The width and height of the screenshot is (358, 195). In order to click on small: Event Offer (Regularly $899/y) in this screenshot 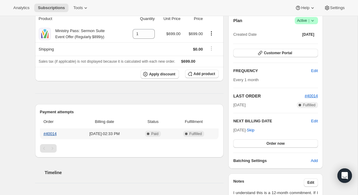, I will do `click(80, 37)`.